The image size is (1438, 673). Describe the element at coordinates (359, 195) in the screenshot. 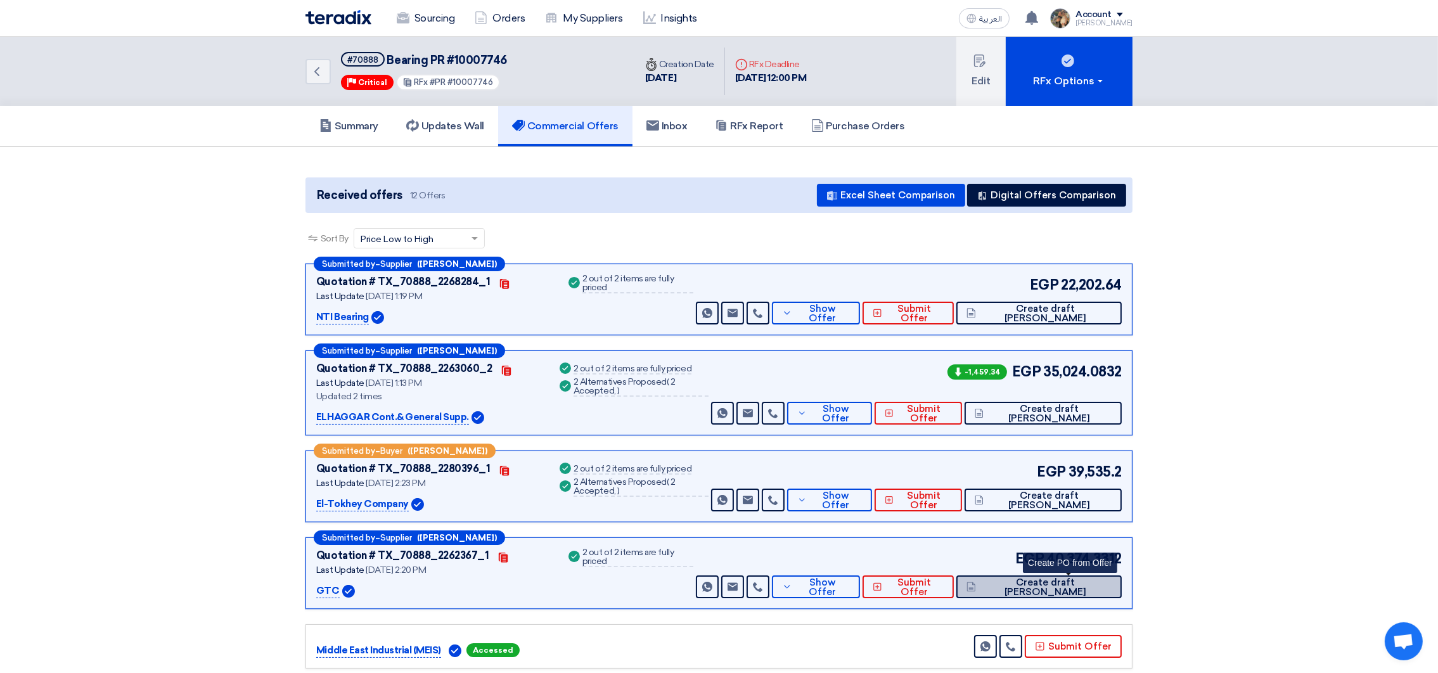

I see `span: Received offers` at that location.